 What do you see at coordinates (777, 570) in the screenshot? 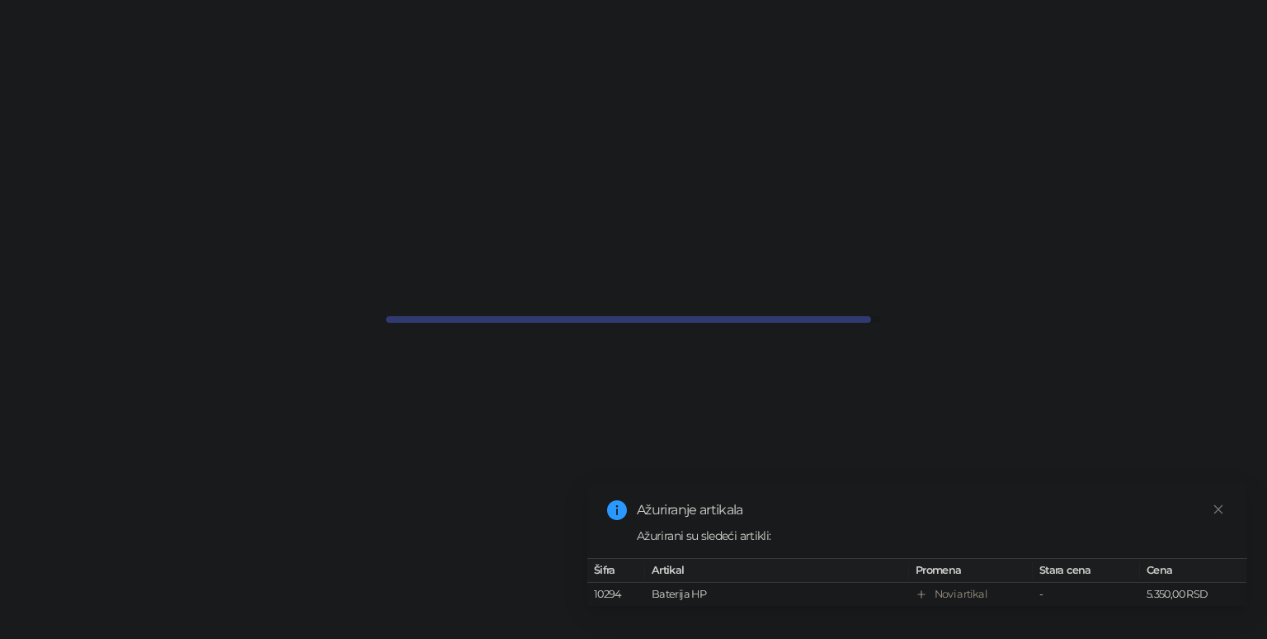
I see `th: Artikal` at bounding box center [777, 570].